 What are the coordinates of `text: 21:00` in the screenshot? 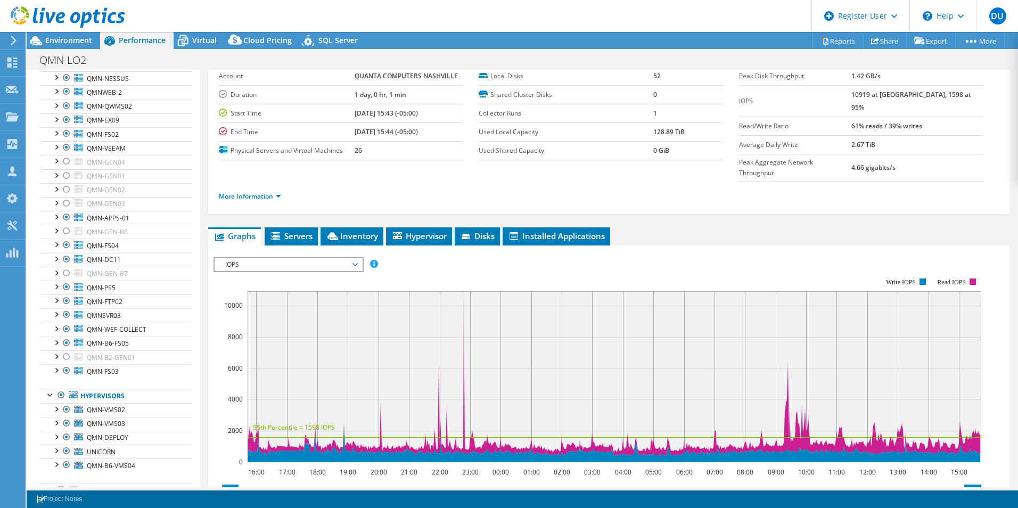 It's located at (408, 472).